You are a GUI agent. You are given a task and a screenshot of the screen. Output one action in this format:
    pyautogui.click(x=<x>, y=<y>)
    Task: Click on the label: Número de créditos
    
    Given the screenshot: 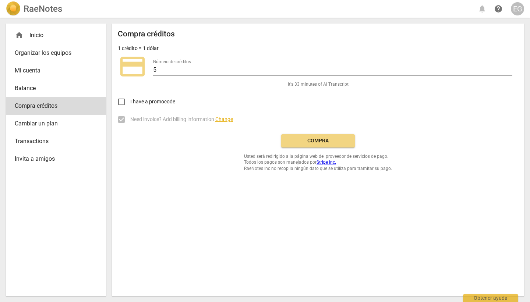 What is the action you would take?
    pyautogui.click(x=172, y=62)
    